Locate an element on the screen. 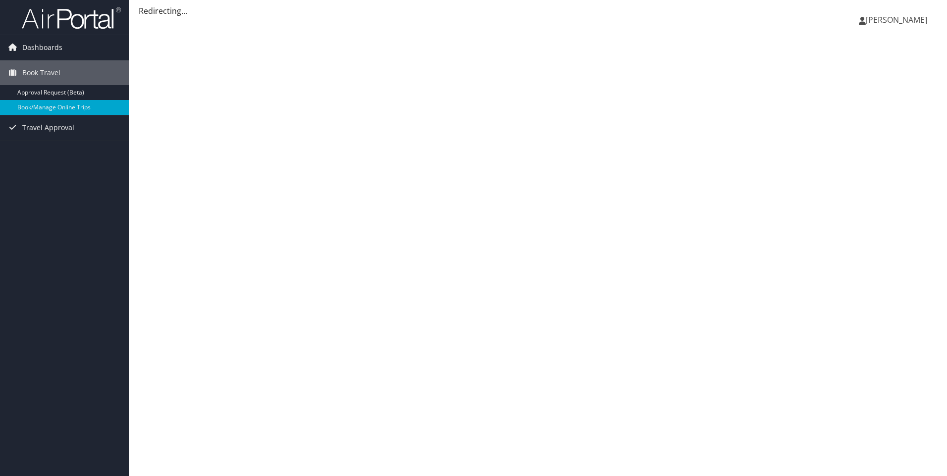 The width and height of the screenshot is (947, 476). span: Dashboards is located at coordinates (42, 48).